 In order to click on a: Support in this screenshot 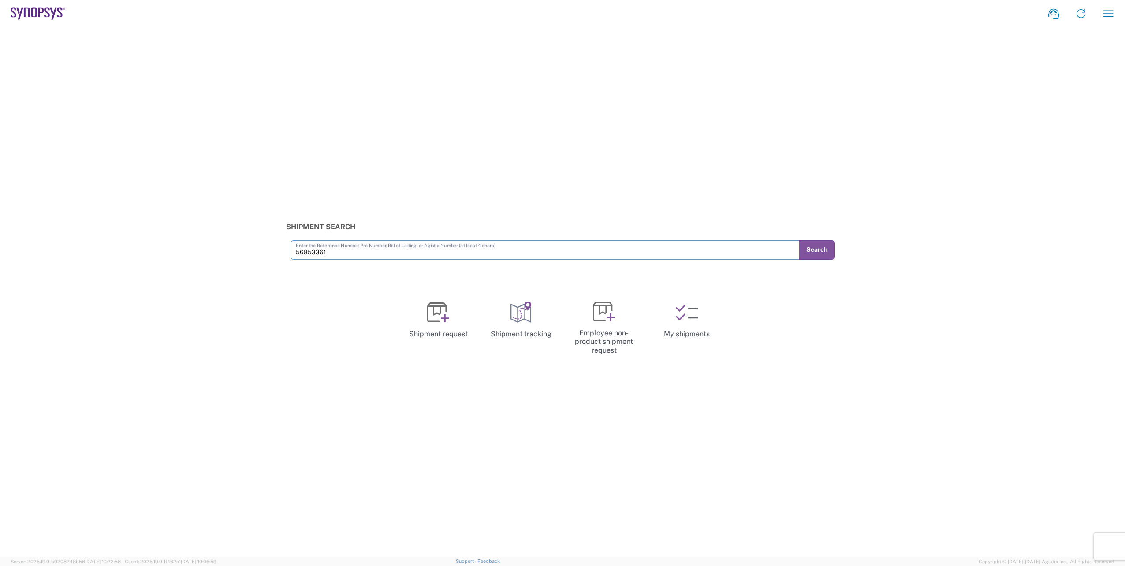, I will do `click(467, 561)`.